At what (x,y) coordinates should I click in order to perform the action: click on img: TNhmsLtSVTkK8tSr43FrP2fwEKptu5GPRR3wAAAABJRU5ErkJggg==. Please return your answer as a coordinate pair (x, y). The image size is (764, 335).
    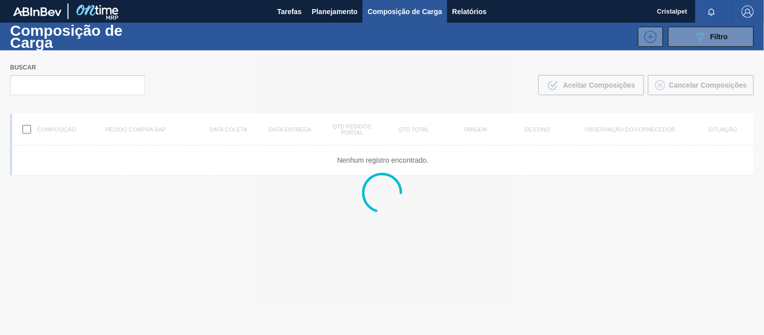
    Looking at the image, I should click on (37, 12).